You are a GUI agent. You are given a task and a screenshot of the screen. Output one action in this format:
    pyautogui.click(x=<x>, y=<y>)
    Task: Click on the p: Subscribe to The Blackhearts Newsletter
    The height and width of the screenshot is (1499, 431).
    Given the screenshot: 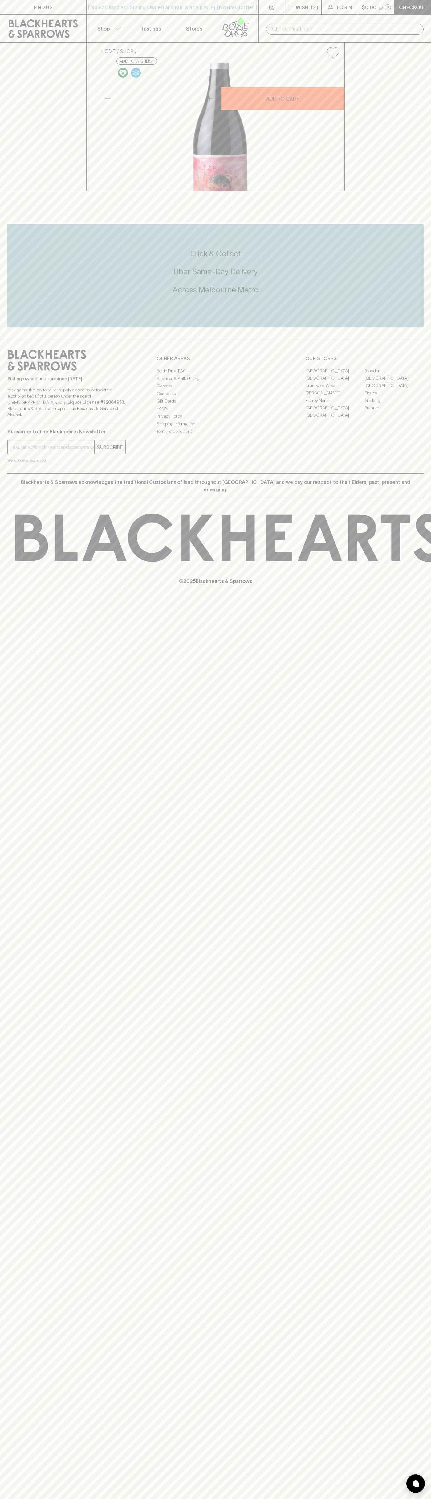 What is the action you would take?
    pyautogui.click(x=67, y=431)
    